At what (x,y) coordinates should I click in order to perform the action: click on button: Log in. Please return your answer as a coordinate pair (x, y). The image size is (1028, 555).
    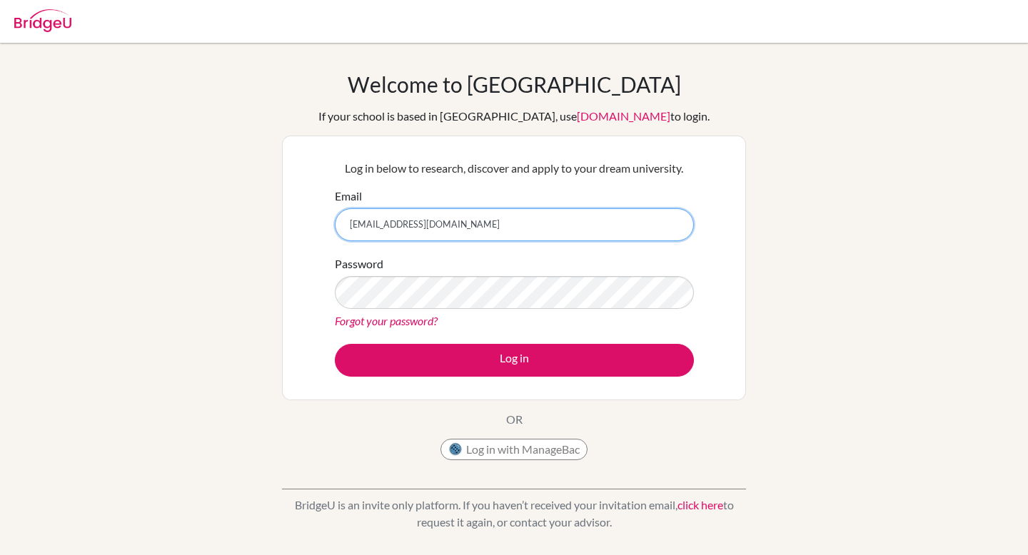
    Looking at the image, I should click on (514, 360).